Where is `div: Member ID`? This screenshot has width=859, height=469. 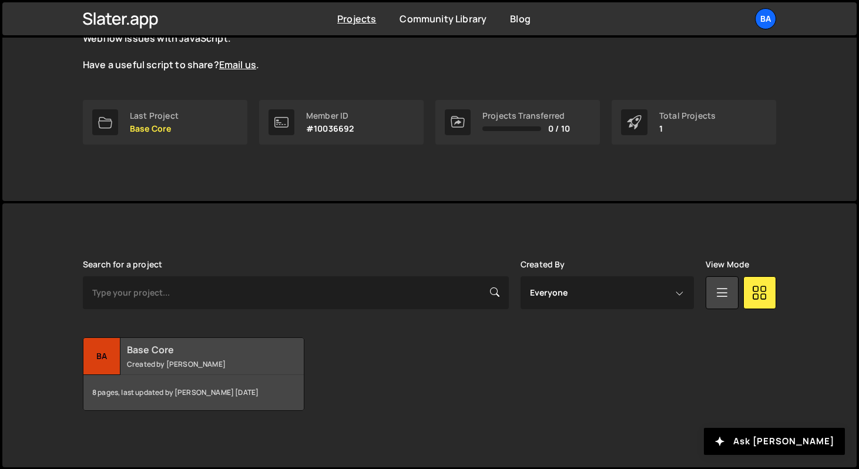 div: Member ID is located at coordinates (329, 116).